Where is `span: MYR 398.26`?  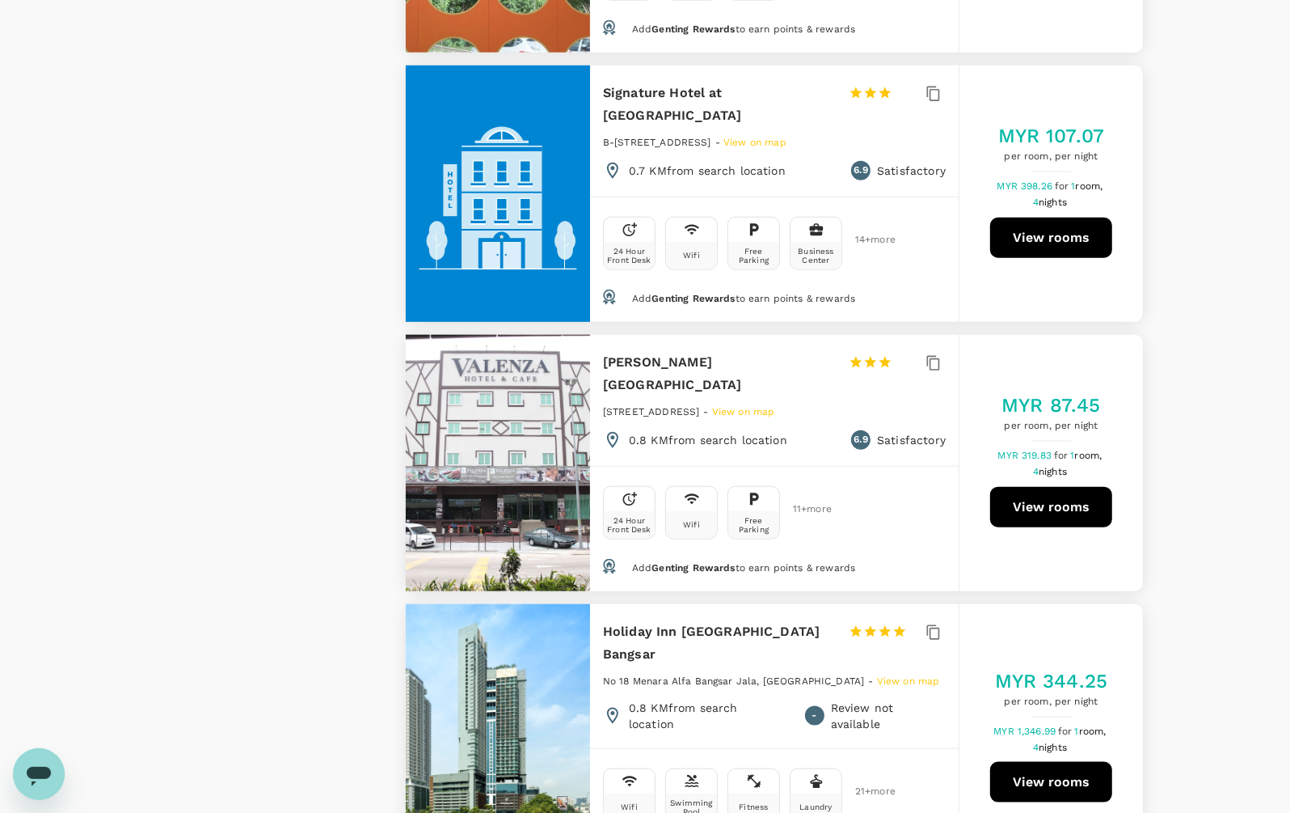 span: MYR 398.26 is located at coordinates (1027, 186).